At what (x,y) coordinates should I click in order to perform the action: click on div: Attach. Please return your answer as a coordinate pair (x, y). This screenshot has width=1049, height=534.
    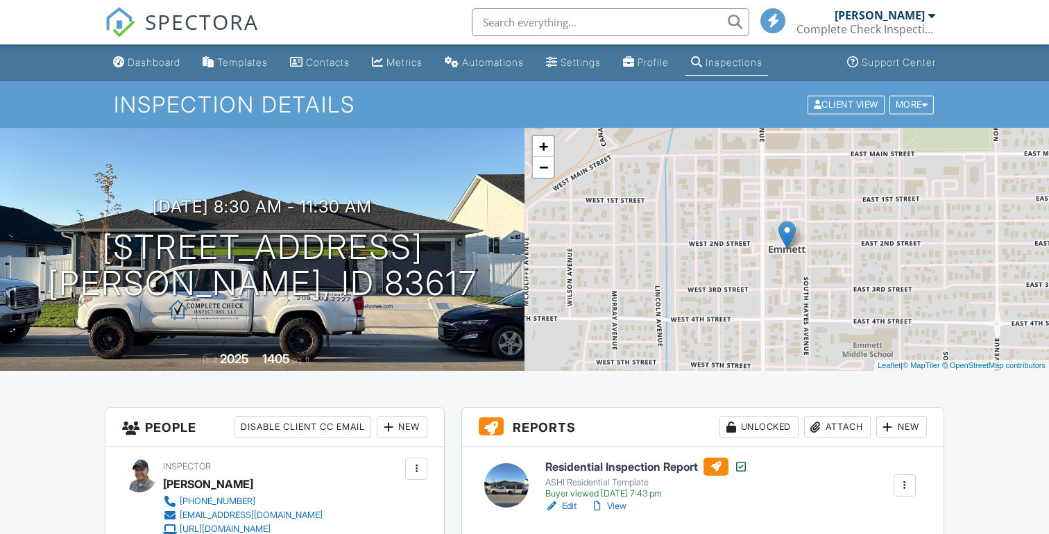
    Looking at the image, I should click on (838, 427).